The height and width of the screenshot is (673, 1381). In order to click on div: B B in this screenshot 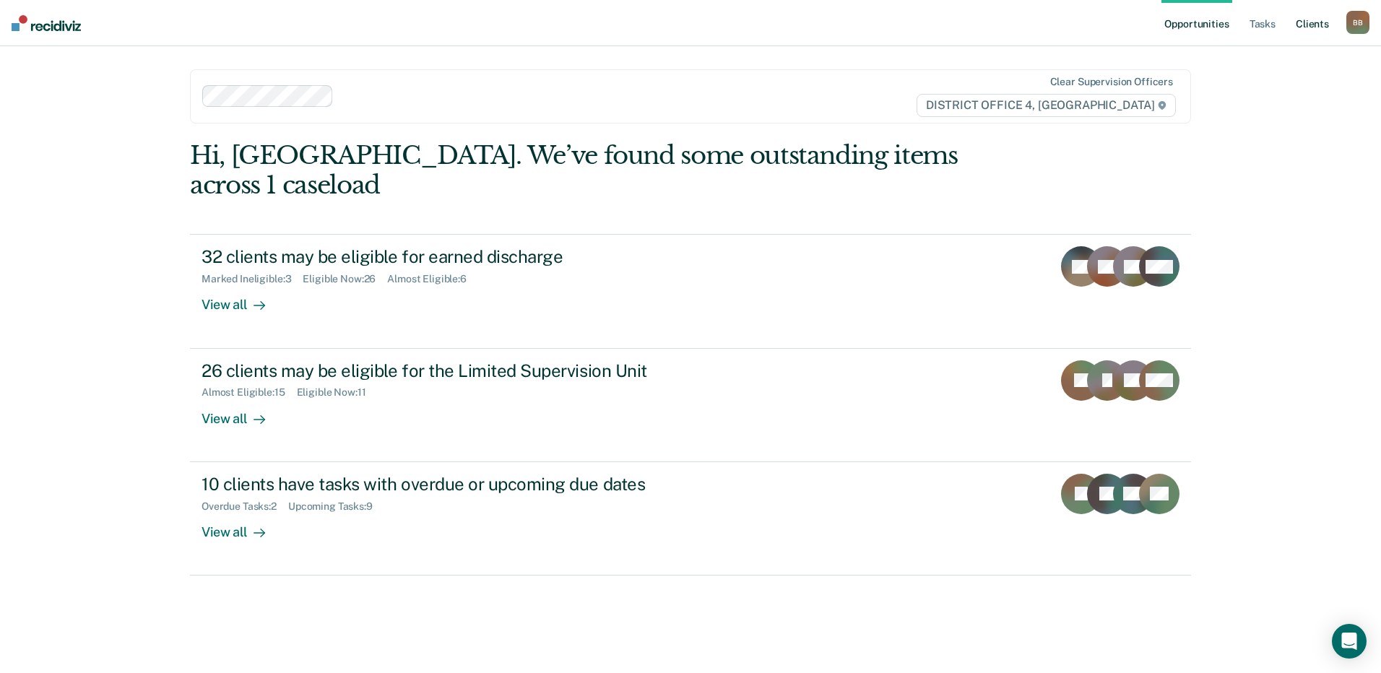, I will do `click(1358, 22)`.